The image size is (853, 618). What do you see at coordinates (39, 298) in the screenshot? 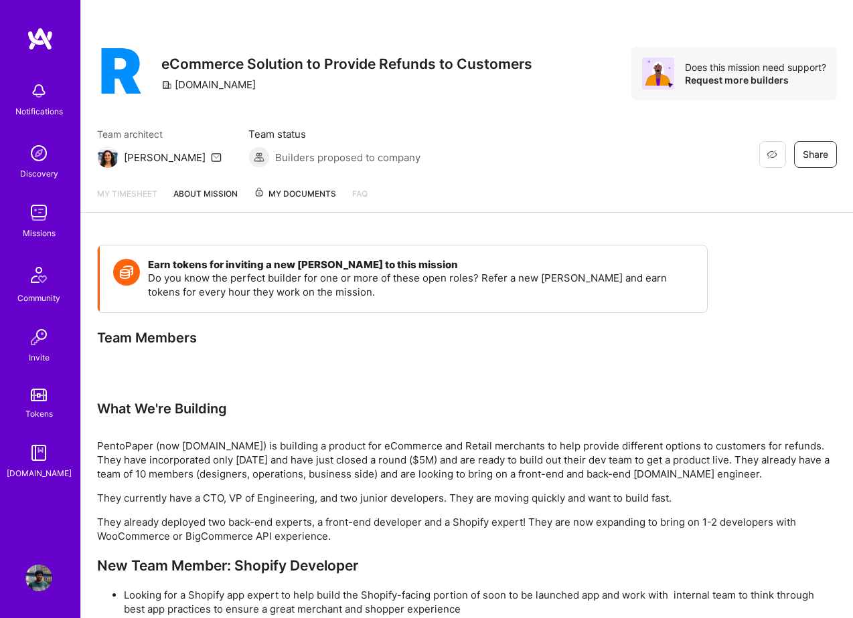
I see `div: Community` at bounding box center [39, 298].